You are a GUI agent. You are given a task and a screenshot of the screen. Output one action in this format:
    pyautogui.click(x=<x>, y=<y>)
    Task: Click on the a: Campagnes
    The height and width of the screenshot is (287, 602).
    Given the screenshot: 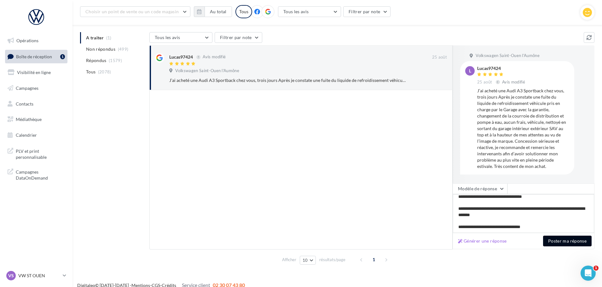 What is the action you would take?
    pyautogui.click(x=36, y=88)
    